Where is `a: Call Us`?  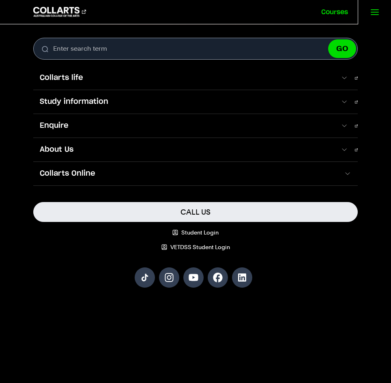
a: Call Us is located at coordinates (196, 212).